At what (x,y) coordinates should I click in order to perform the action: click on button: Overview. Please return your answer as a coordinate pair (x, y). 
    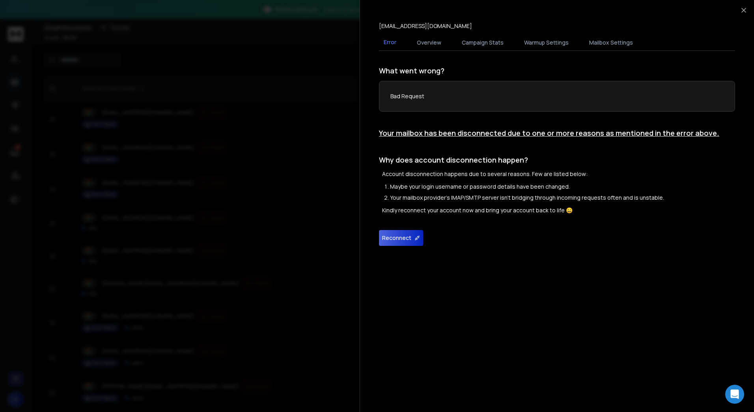
    Looking at the image, I should click on (429, 43).